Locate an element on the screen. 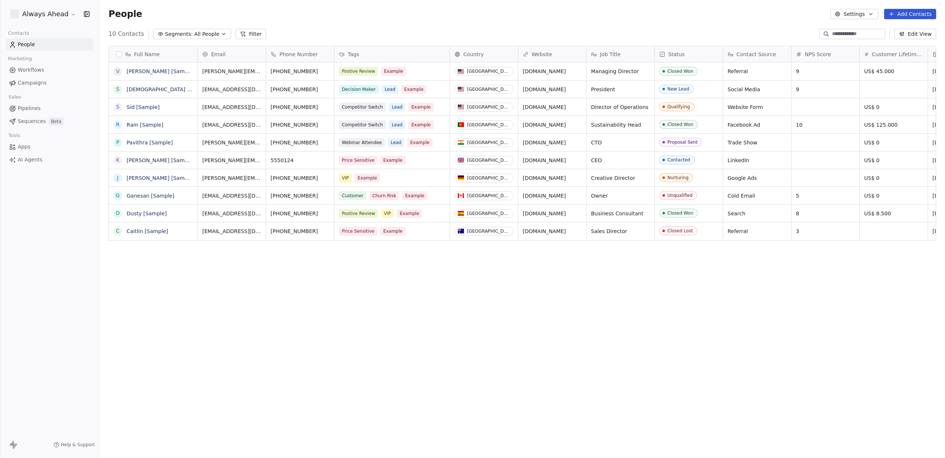 Image resolution: width=945 pixels, height=458 pixels. a: Campaigns is located at coordinates (49, 83).